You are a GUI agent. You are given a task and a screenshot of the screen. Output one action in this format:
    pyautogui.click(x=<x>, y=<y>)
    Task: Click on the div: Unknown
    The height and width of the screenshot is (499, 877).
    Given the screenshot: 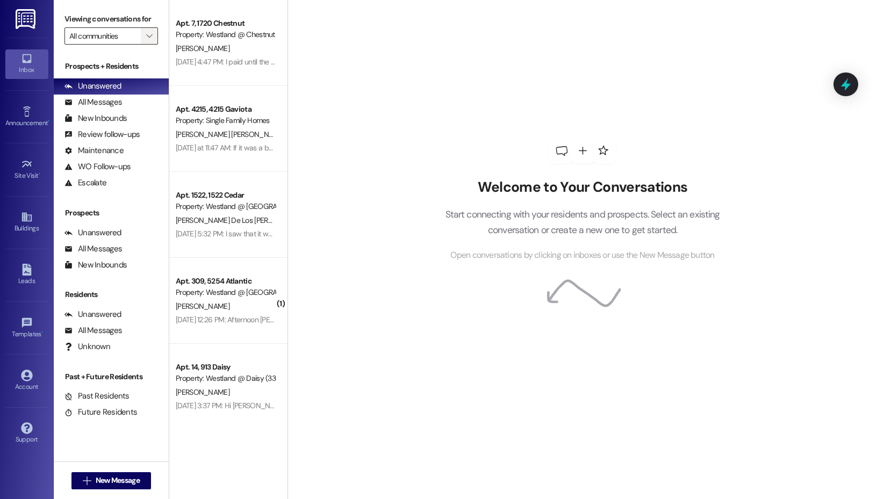 What is the action you would take?
    pyautogui.click(x=87, y=347)
    